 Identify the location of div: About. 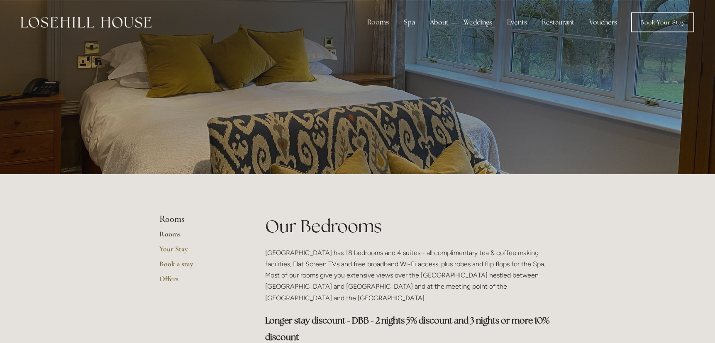
(439, 22).